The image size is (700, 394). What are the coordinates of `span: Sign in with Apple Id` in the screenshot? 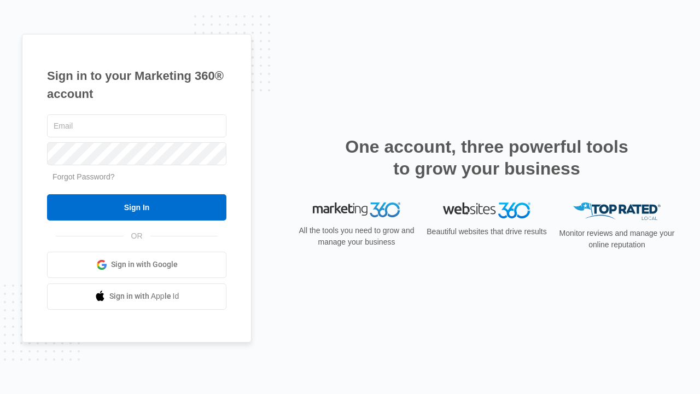 It's located at (144, 296).